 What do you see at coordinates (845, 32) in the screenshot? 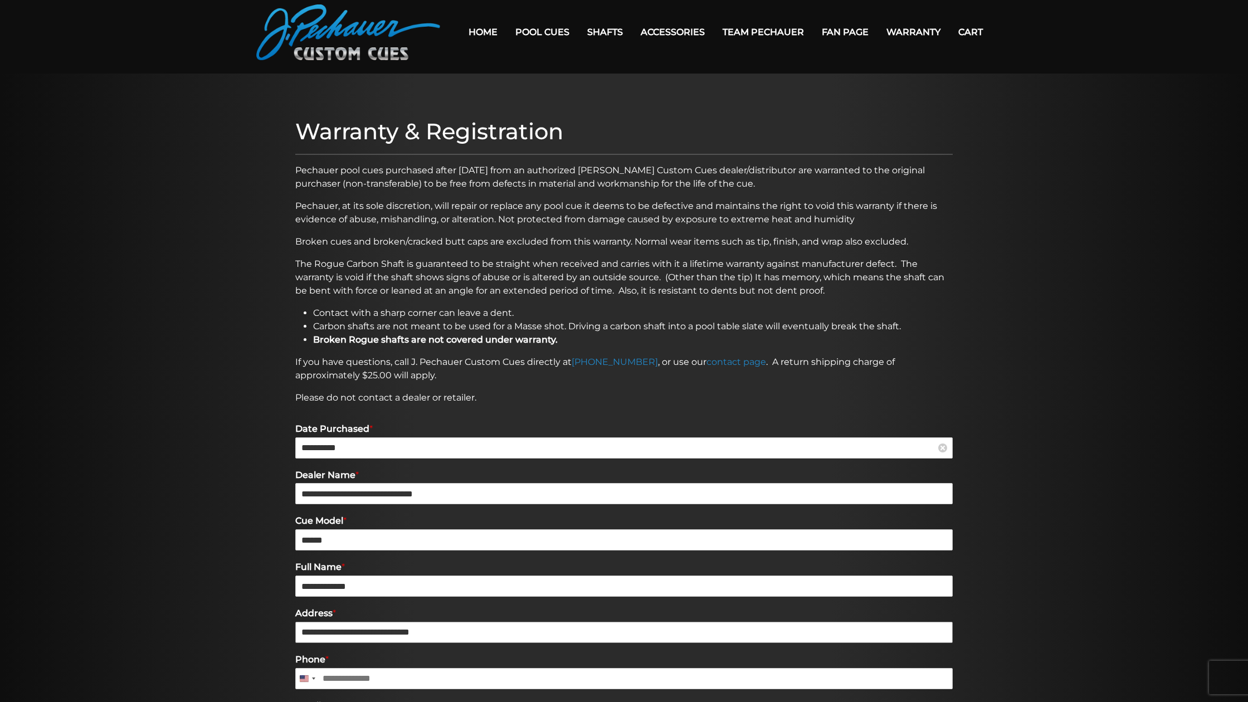
I see `a: Fan Page` at bounding box center [845, 32].